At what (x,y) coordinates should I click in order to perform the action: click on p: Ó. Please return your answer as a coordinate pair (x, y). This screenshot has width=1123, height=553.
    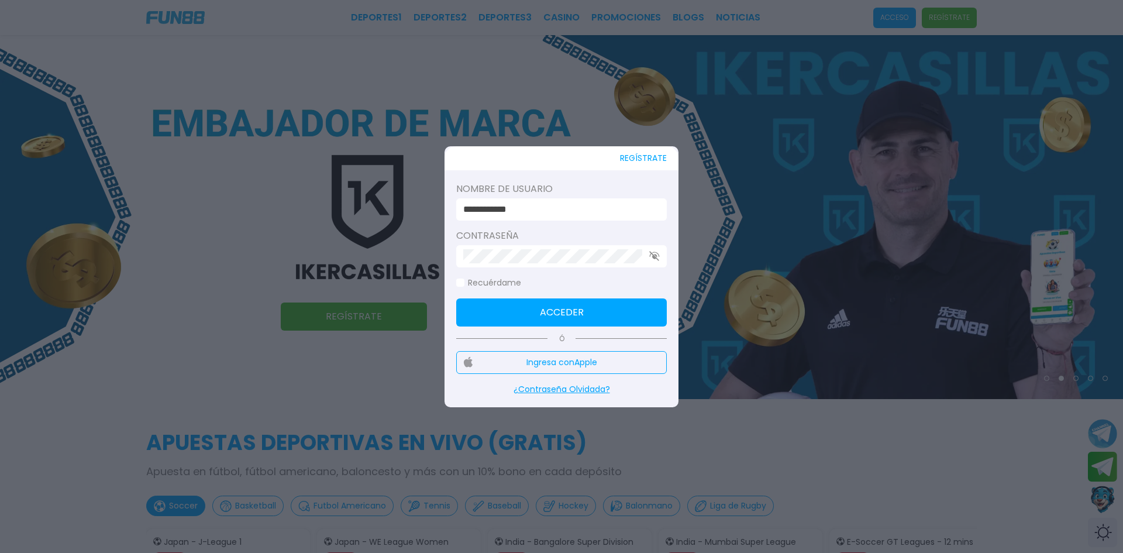
    Looking at the image, I should click on (562, 339).